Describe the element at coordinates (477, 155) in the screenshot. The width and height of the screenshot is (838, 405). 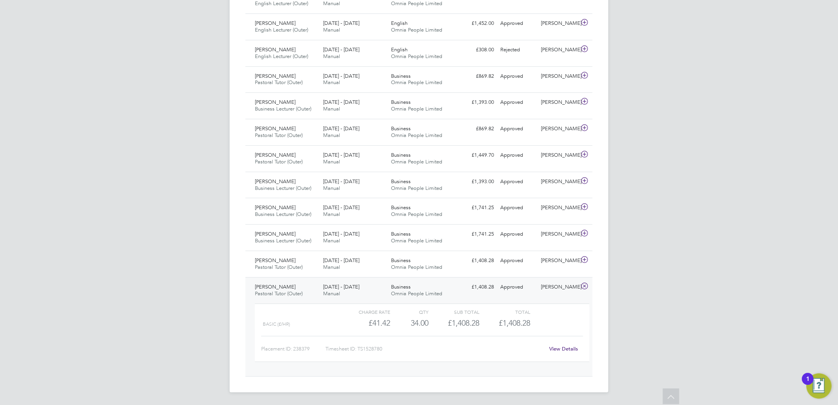
I see `div: £1,449.70` at that location.